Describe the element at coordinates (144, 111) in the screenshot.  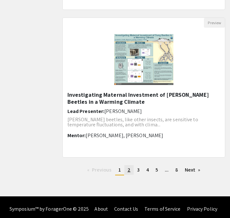
I see `h6: Lead Presenter:` at that location.